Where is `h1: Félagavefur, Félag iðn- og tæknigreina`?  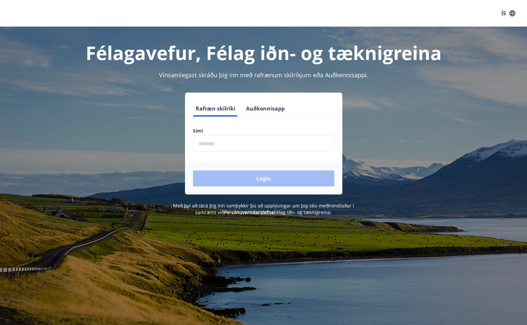
h1: Félagavefur, Félag iðn- og tæknigreina is located at coordinates (264, 53).